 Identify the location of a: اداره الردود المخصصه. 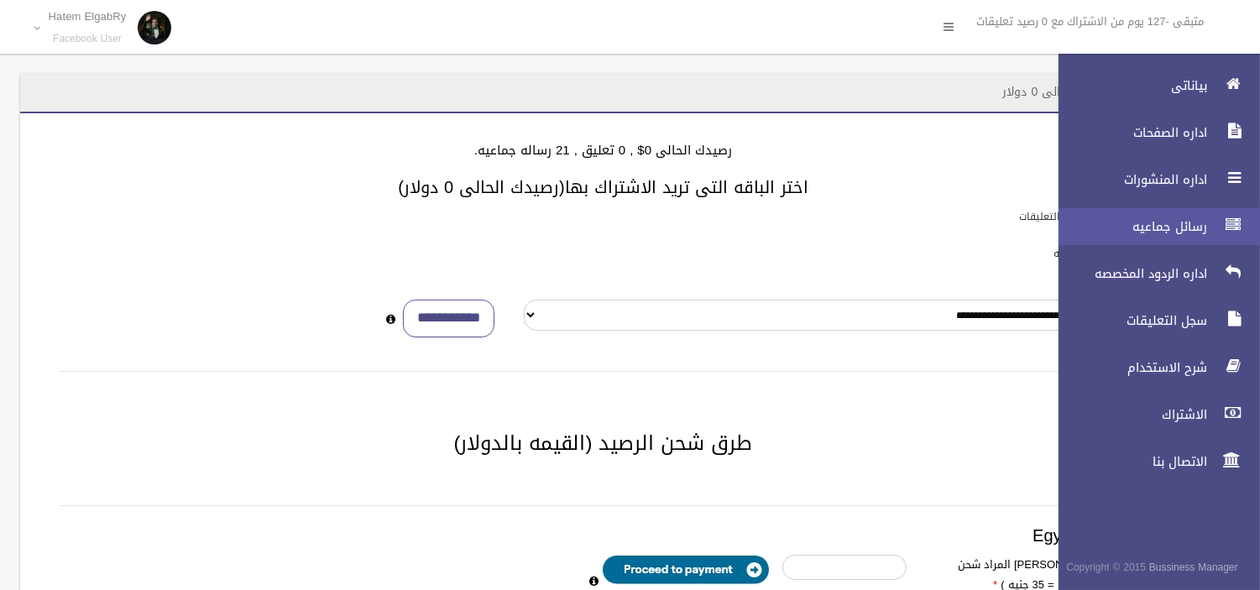
(1152, 274).